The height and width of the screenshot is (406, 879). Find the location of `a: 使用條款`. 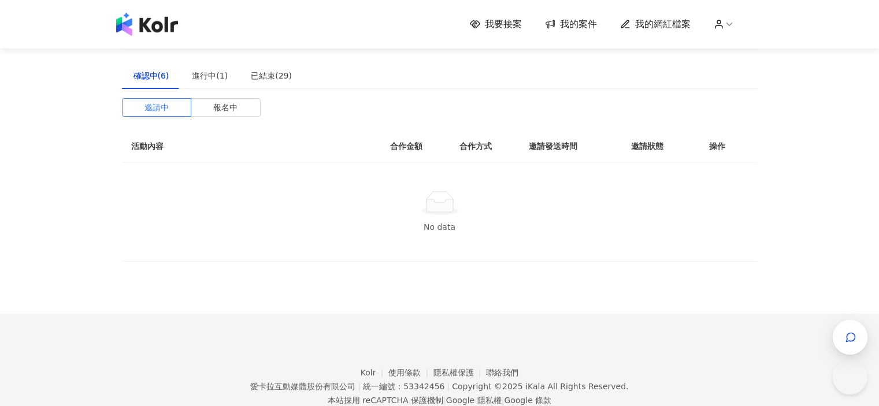

a: 使用條款 is located at coordinates (411, 373).